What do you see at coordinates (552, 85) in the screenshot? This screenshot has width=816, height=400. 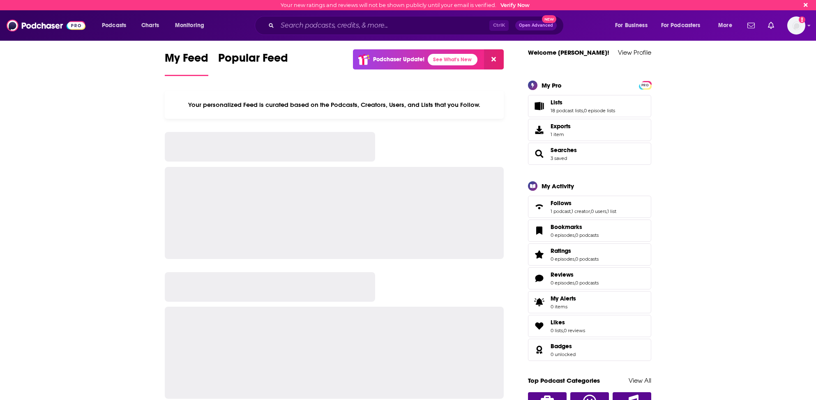 I see `div: My Pro` at bounding box center [552, 85].